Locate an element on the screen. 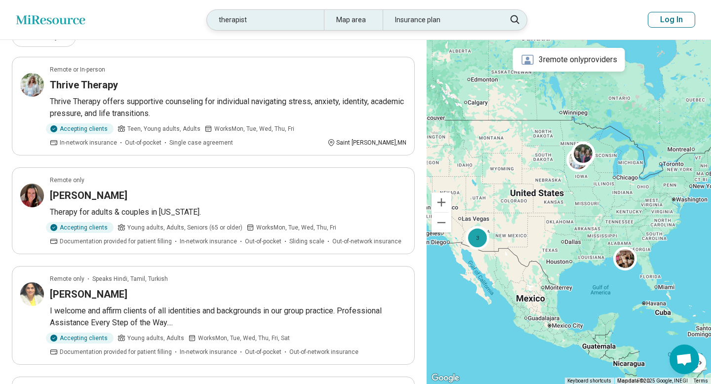 The height and width of the screenshot is (384, 711). p: I welcome and affirm clients of all identities and backgrounds in our group practice. Professiona... is located at coordinates (228, 317).